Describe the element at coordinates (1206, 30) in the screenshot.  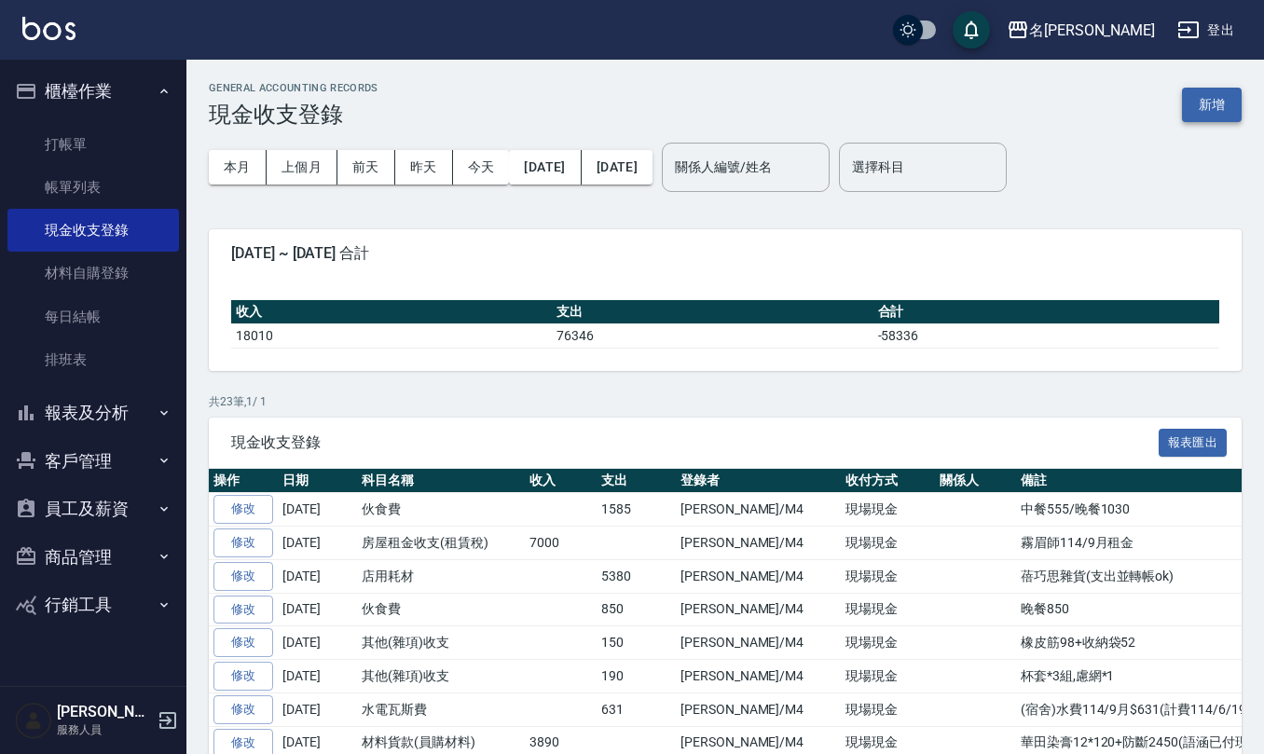
I see `button: 登出` at that location.